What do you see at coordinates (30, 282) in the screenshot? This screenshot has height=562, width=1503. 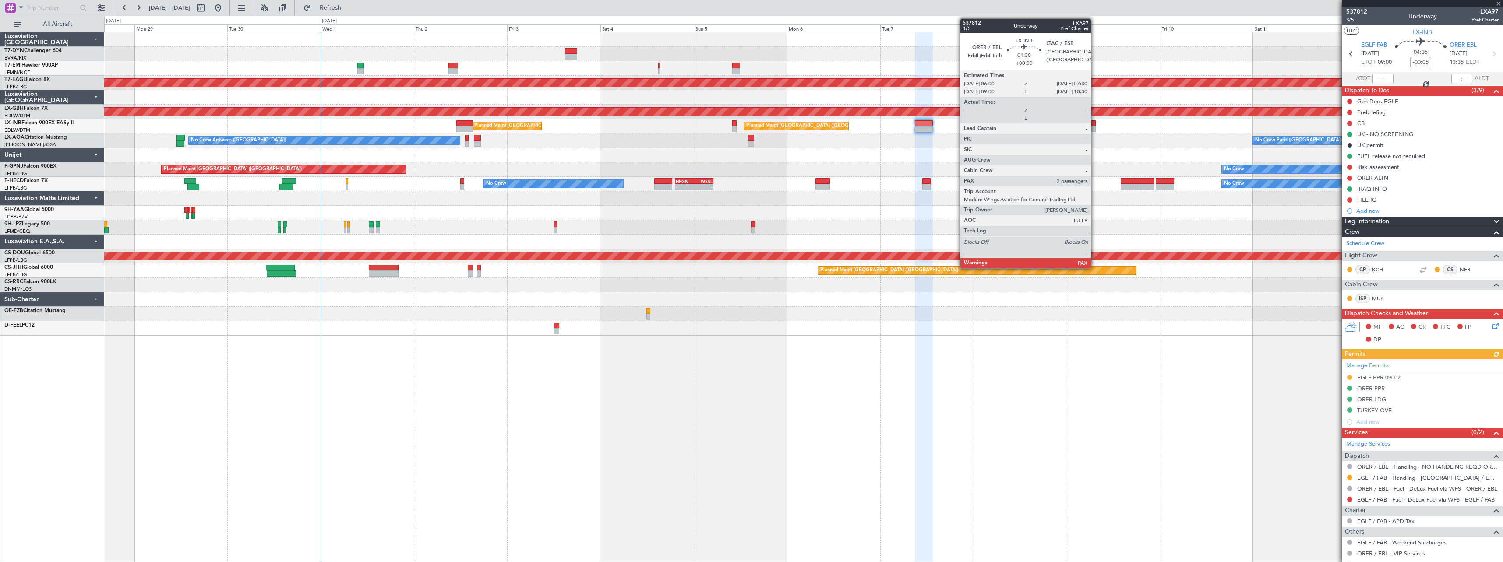 I see `a: CS-RRCFalcon 900LX` at bounding box center [30, 282].